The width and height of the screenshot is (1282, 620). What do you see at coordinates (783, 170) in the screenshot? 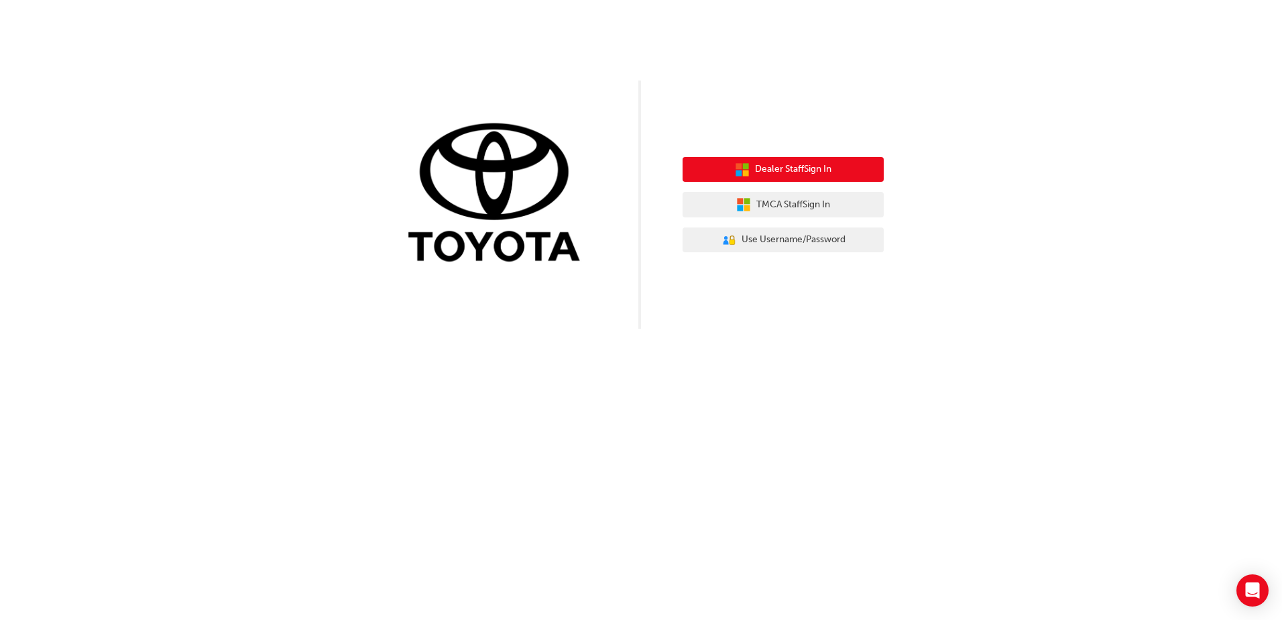
I see `button: Dealer StaffSign In` at bounding box center [783, 170].